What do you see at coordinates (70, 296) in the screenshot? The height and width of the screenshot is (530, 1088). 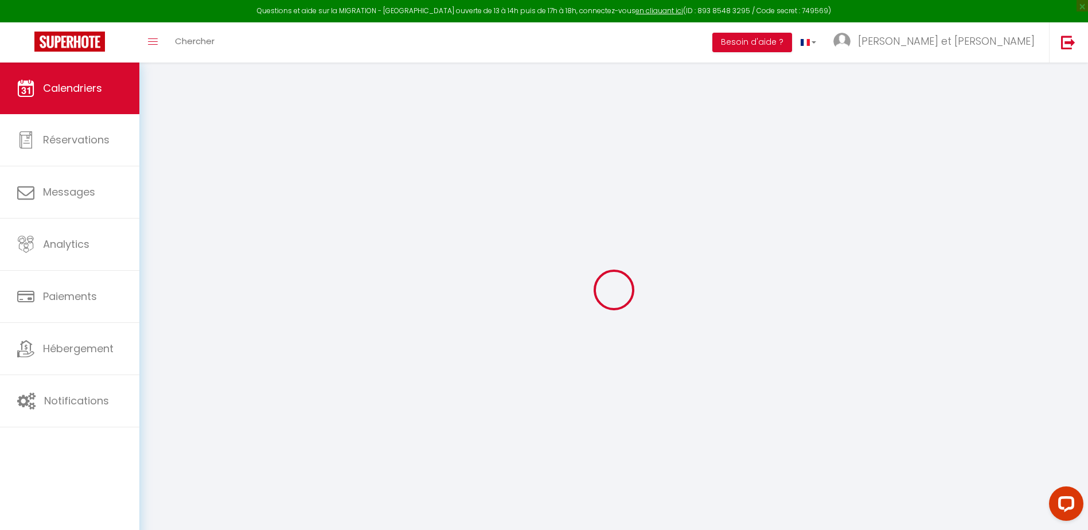 I see `span: Paiements` at bounding box center [70, 296].